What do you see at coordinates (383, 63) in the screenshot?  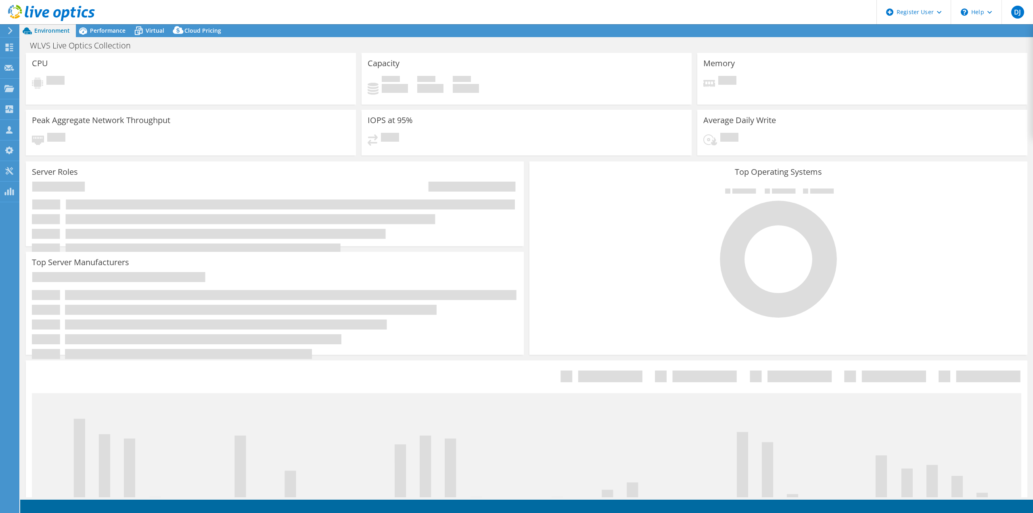 I see `h3: Capacity` at bounding box center [383, 63].